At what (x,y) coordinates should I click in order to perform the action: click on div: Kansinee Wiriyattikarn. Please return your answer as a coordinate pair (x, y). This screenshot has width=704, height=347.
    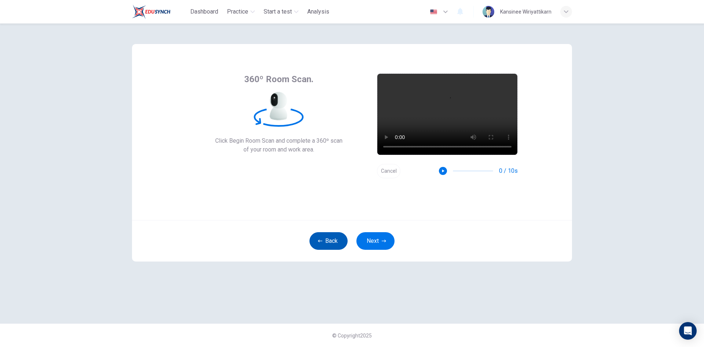
    Looking at the image, I should click on (526, 12).